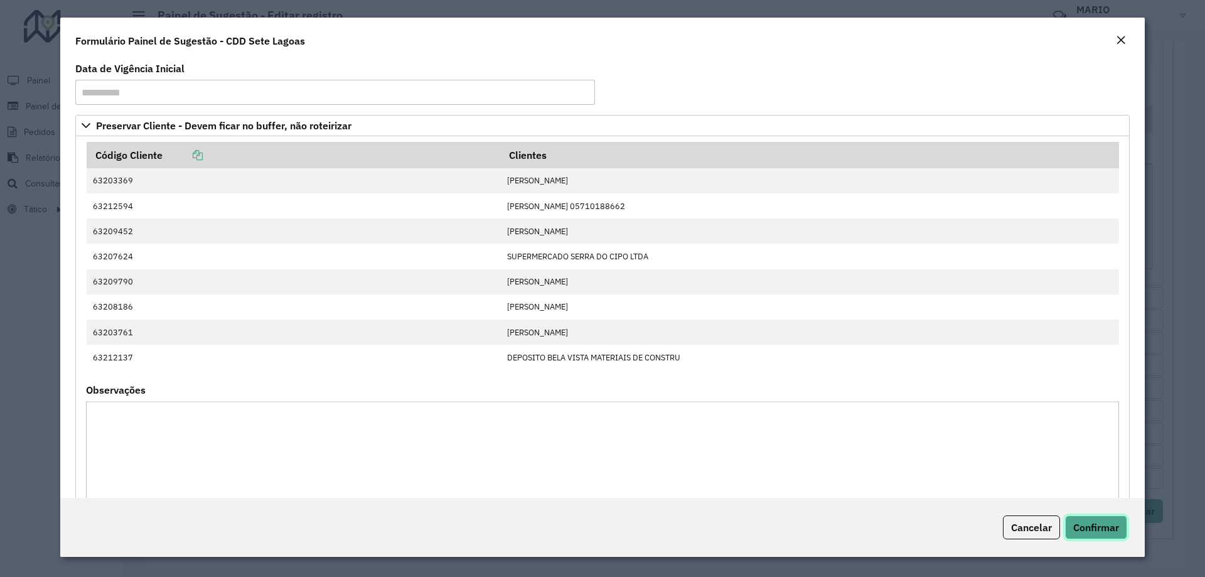 The width and height of the screenshot is (1205, 577). Describe the element at coordinates (1096, 527) in the screenshot. I see `span: Confirmar` at that location.